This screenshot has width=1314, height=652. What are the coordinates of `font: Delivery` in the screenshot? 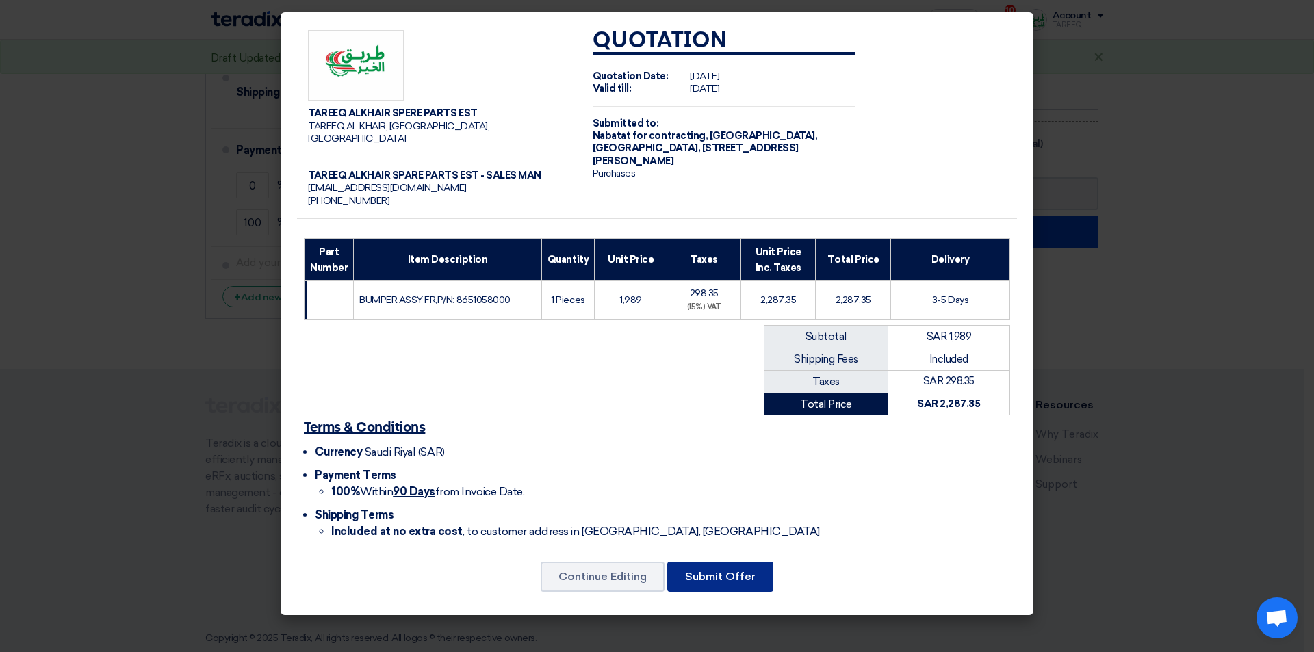 It's located at (950, 259).